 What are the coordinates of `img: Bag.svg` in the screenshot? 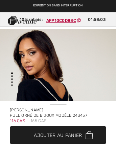 It's located at (89, 136).